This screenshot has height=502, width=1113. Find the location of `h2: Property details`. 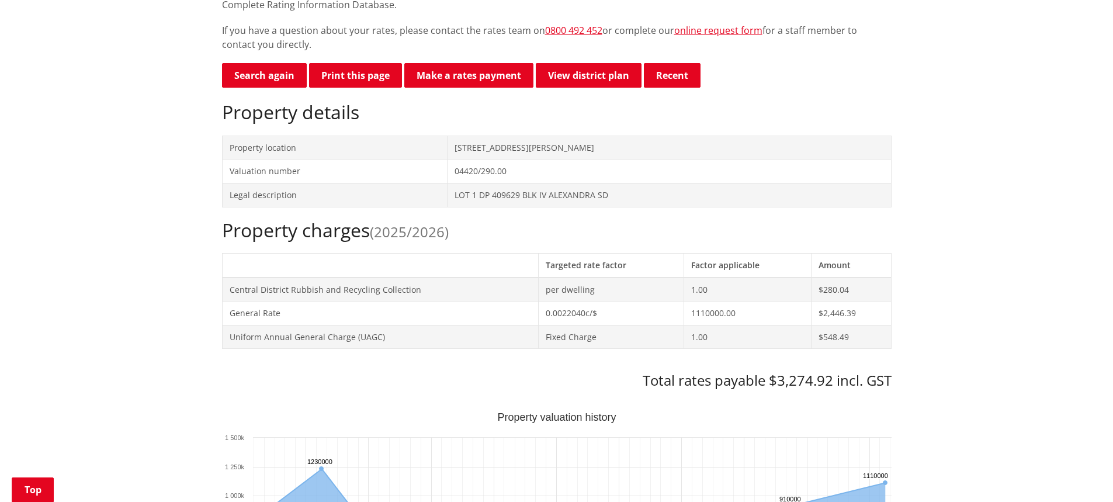

h2: Property details is located at coordinates (557, 112).